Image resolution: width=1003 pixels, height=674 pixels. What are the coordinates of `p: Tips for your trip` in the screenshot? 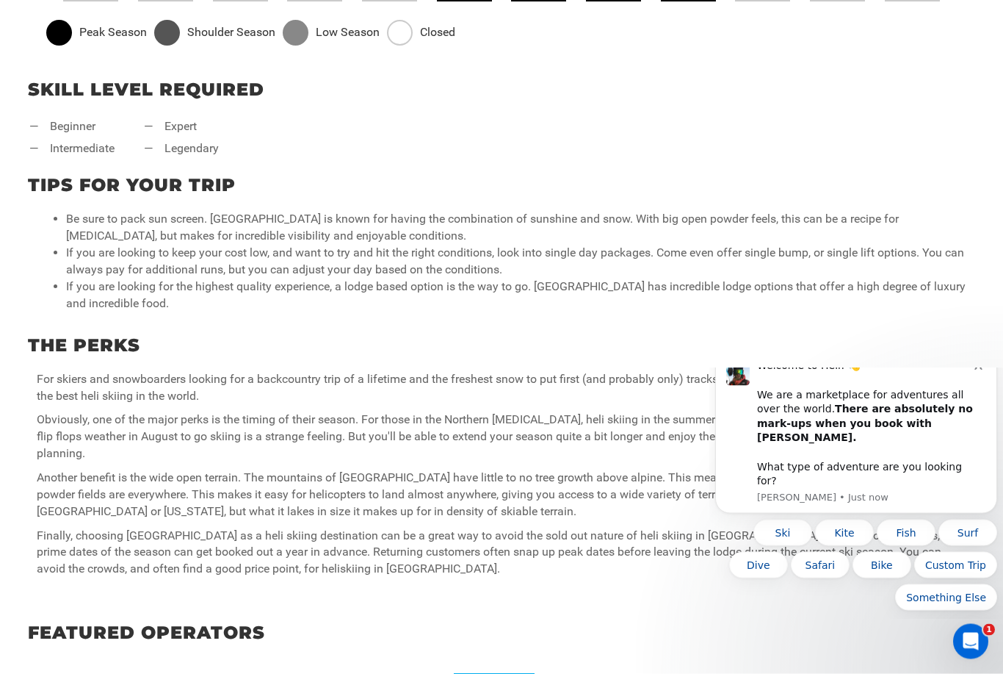 It's located at (502, 186).